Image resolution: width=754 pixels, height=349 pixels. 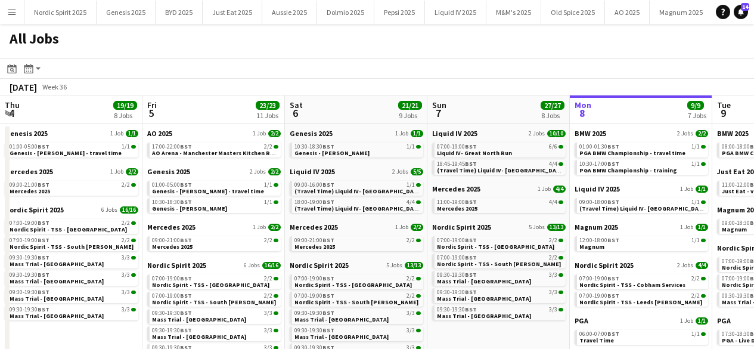 I want to click on span: Magnum, so click(x=592, y=246).